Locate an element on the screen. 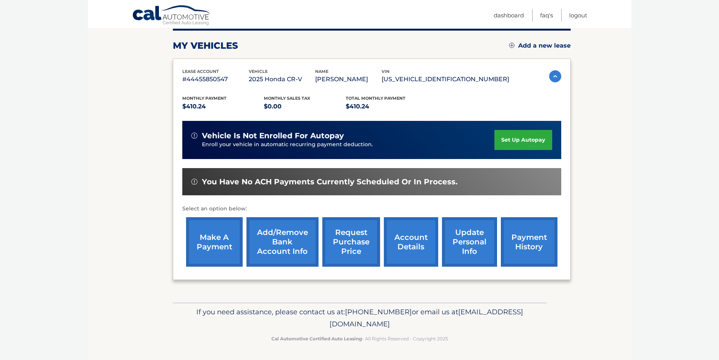 Image resolution: width=719 pixels, height=360 pixels. p: Select an option below: is located at coordinates (372, 209).